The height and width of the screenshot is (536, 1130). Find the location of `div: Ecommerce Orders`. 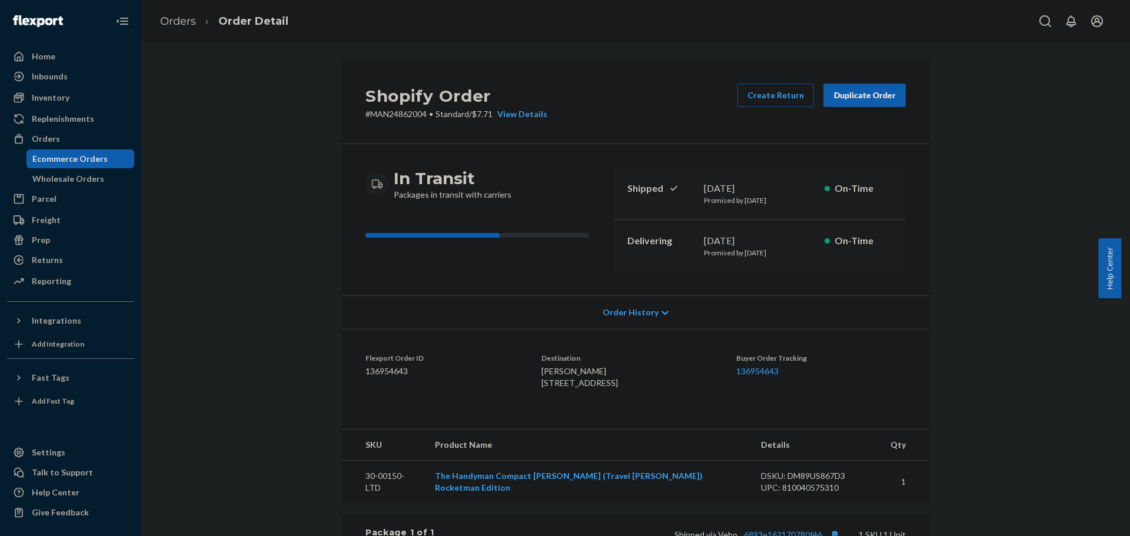

div: Ecommerce Orders is located at coordinates (70, 159).